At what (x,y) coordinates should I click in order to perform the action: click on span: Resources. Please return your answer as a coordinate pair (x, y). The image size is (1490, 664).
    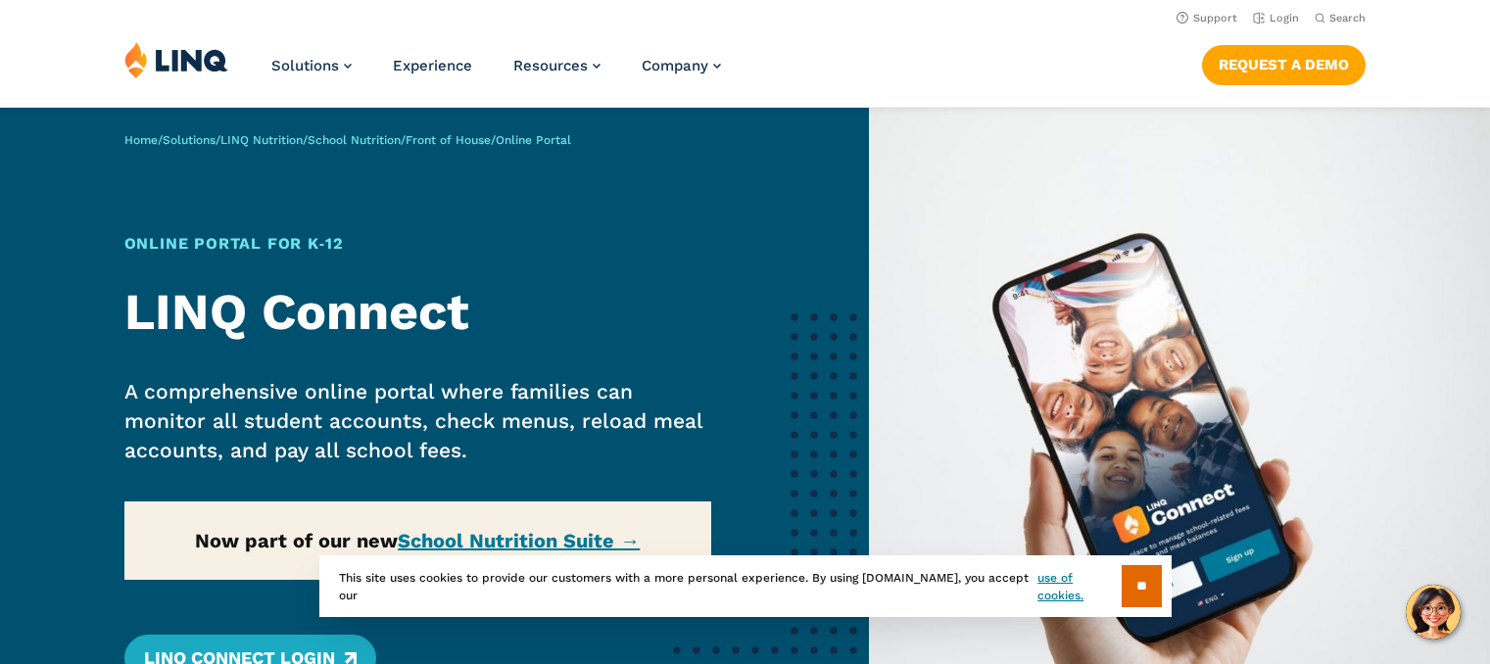
    Looking at the image, I should click on (551, 66).